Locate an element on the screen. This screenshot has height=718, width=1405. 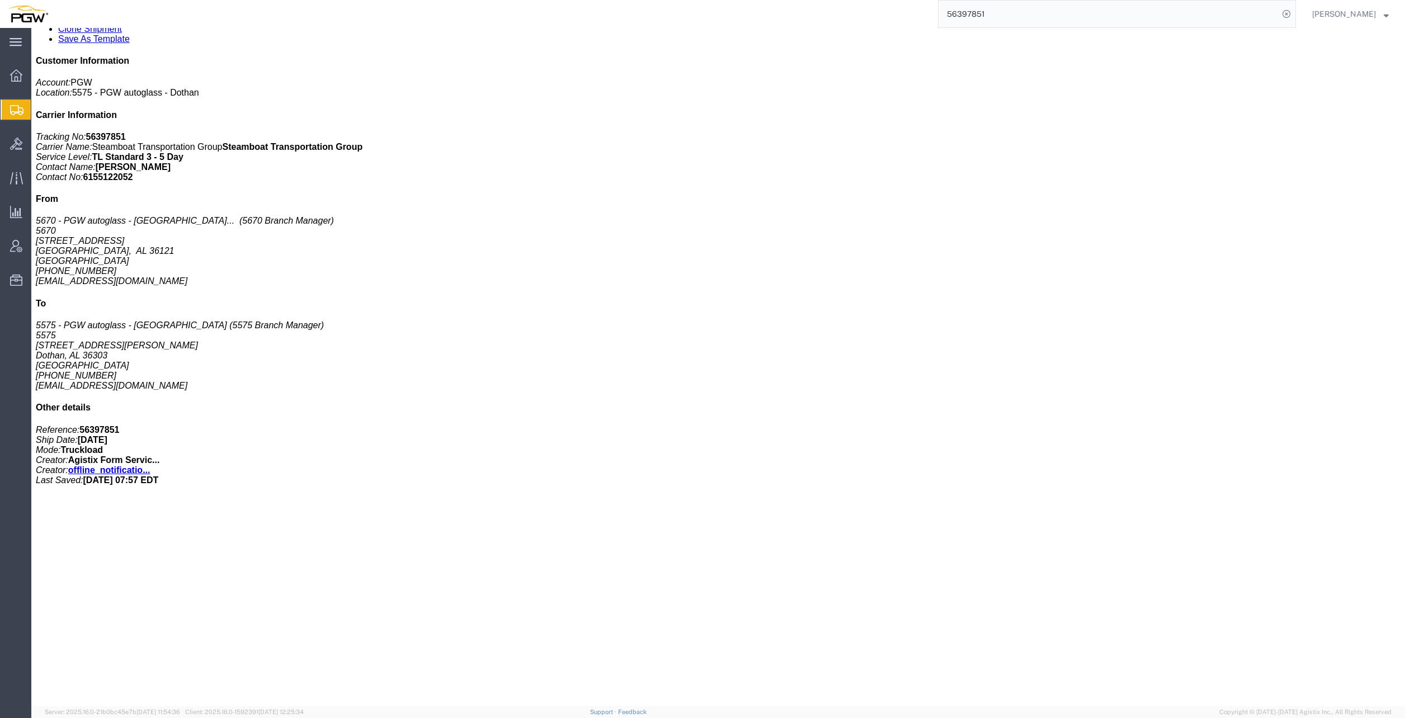
a: Support is located at coordinates (604, 712).